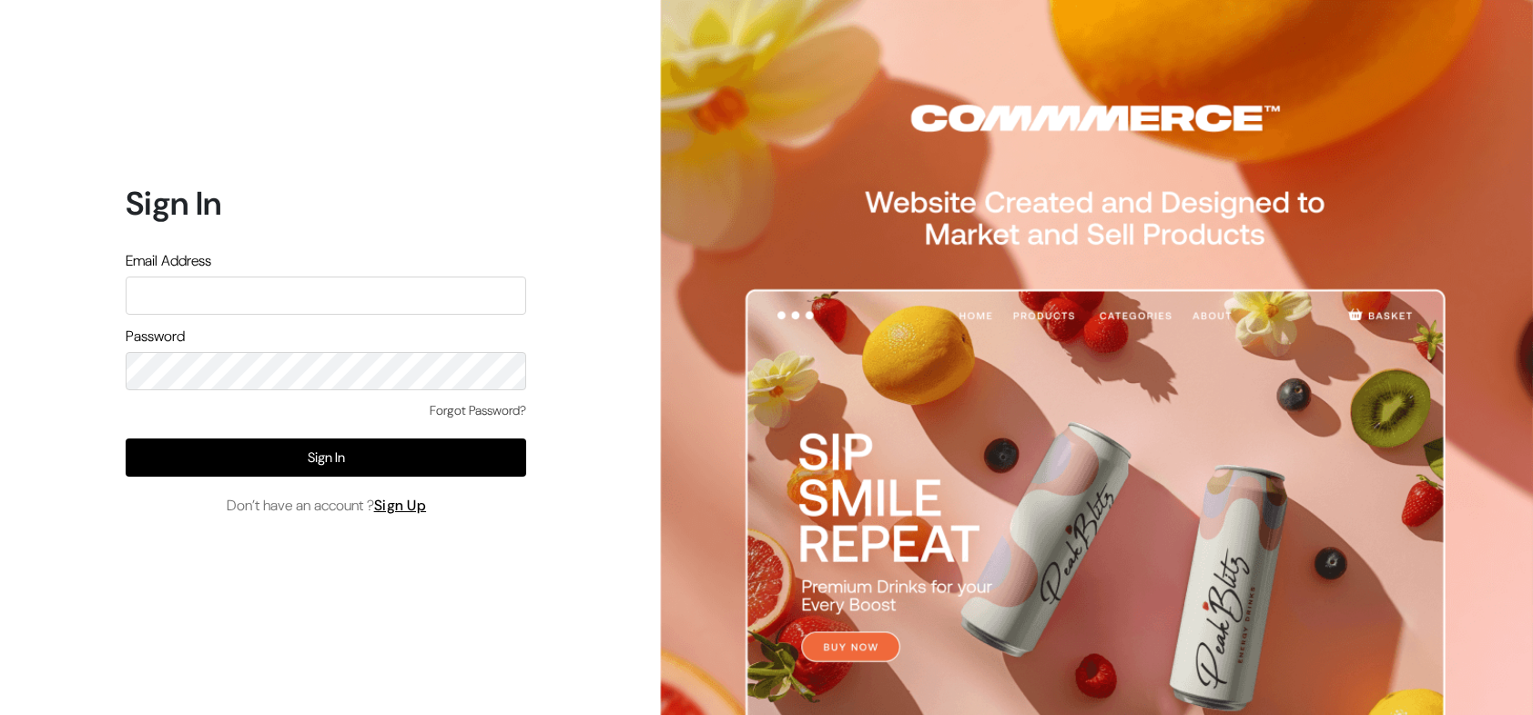 The width and height of the screenshot is (1533, 715). I want to click on a: Forgot Password?, so click(478, 410).